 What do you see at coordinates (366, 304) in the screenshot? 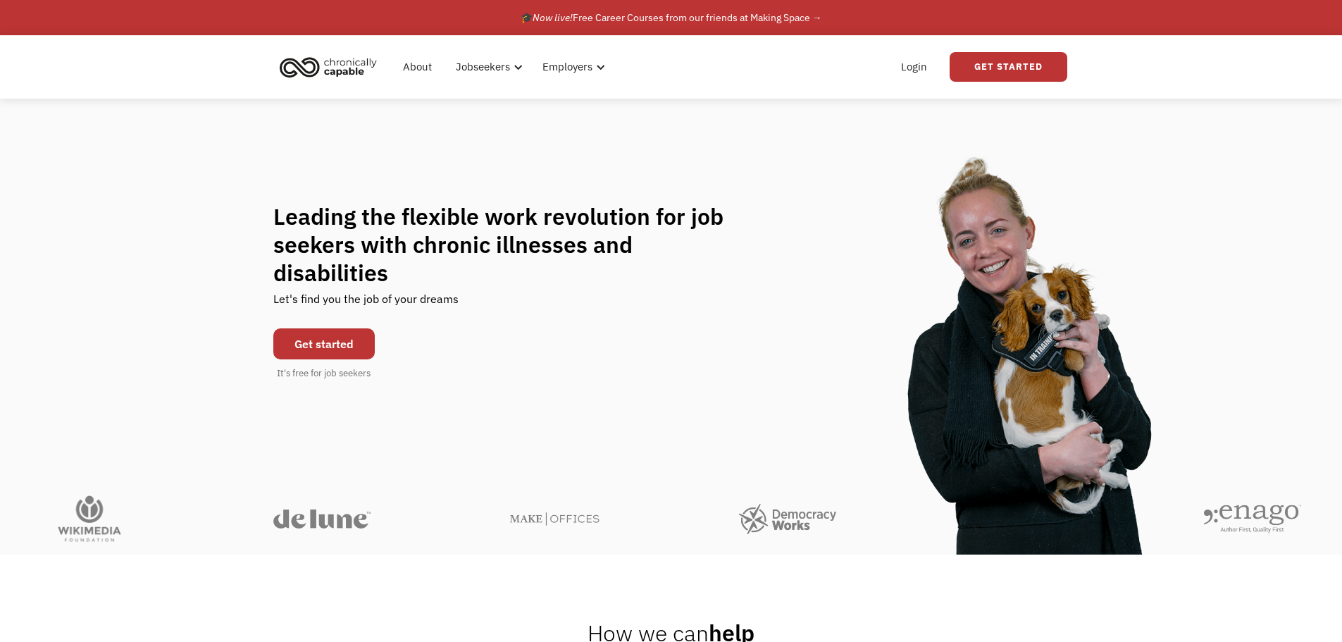
I see `div: Let's find you the job of your dreams` at bounding box center [366, 304].